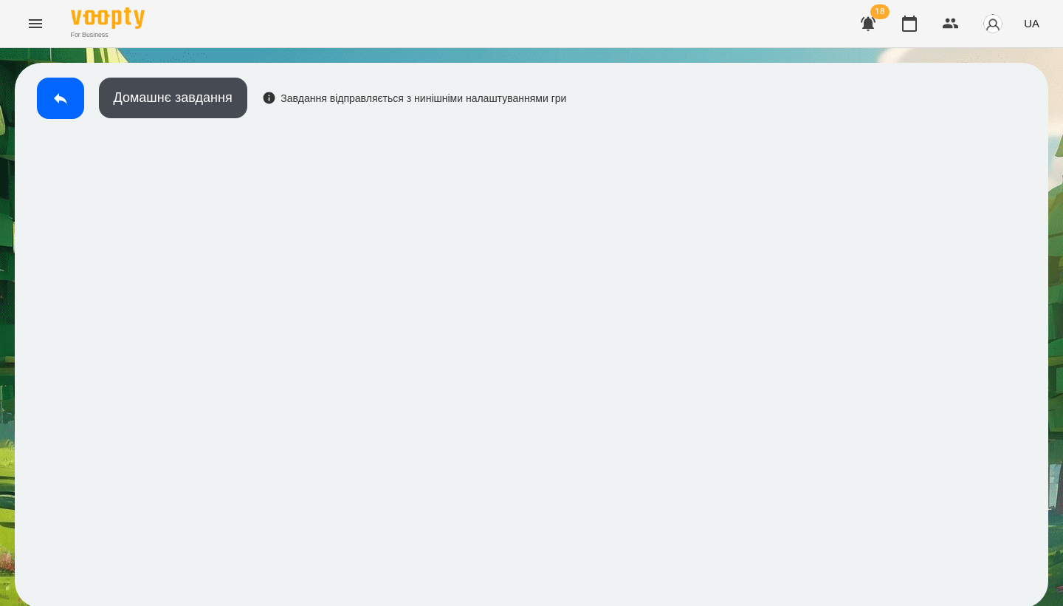 This screenshot has height=606, width=1063. What do you see at coordinates (108, 18) in the screenshot?
I see `img: Voopty Logo` at bounding box center [108, 18].